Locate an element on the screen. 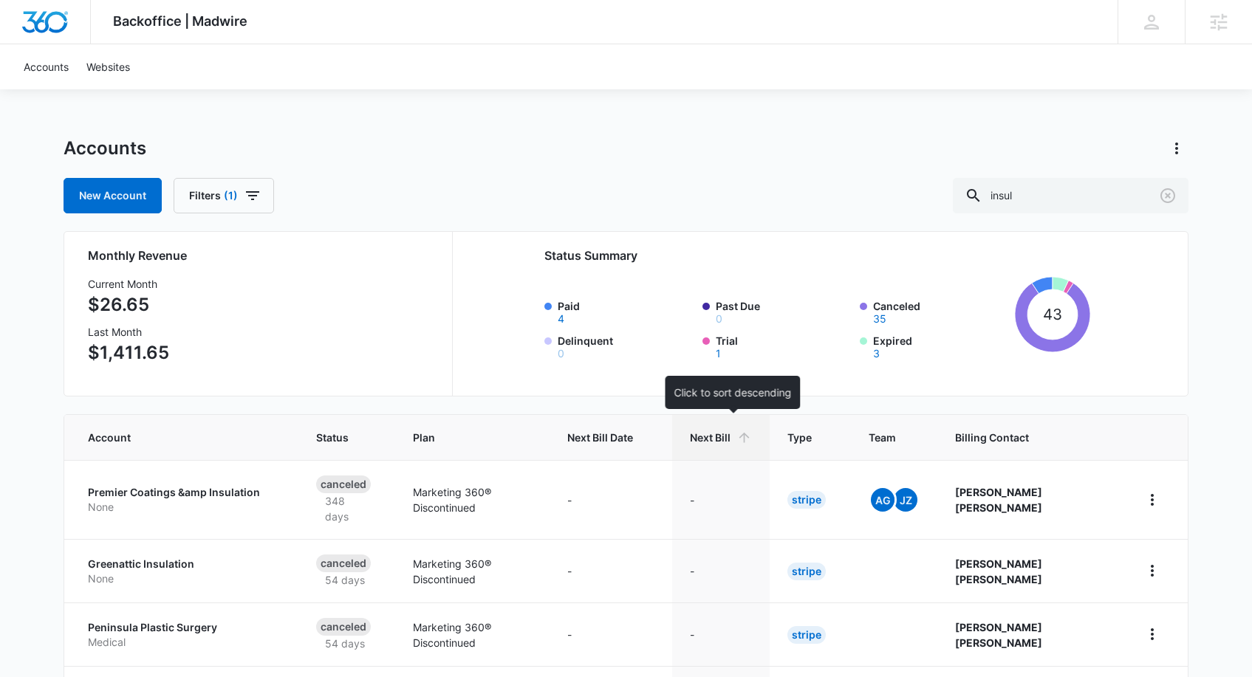 The image size is (1252, 677). p: $1,411.65 is located at coordinates (129, 353).